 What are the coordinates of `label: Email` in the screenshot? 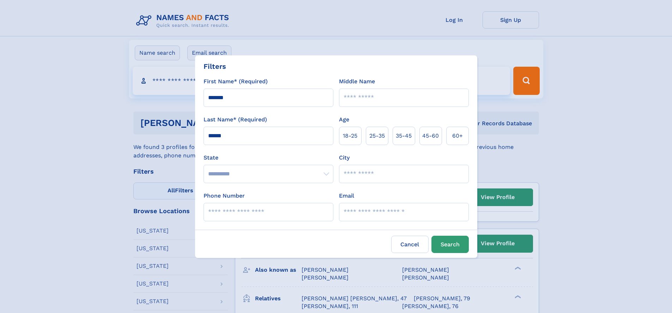 It's located at (346, 196).